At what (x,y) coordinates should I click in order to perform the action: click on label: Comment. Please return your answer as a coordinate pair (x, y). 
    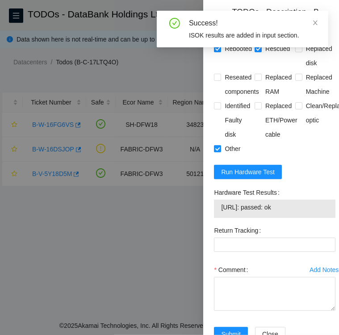
    Looking at the image, I should click on (233, 270).